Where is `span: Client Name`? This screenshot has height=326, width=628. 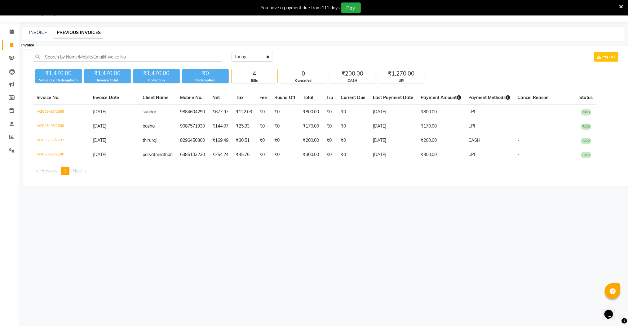 span: Client Name is located at coordinates (155, 98).